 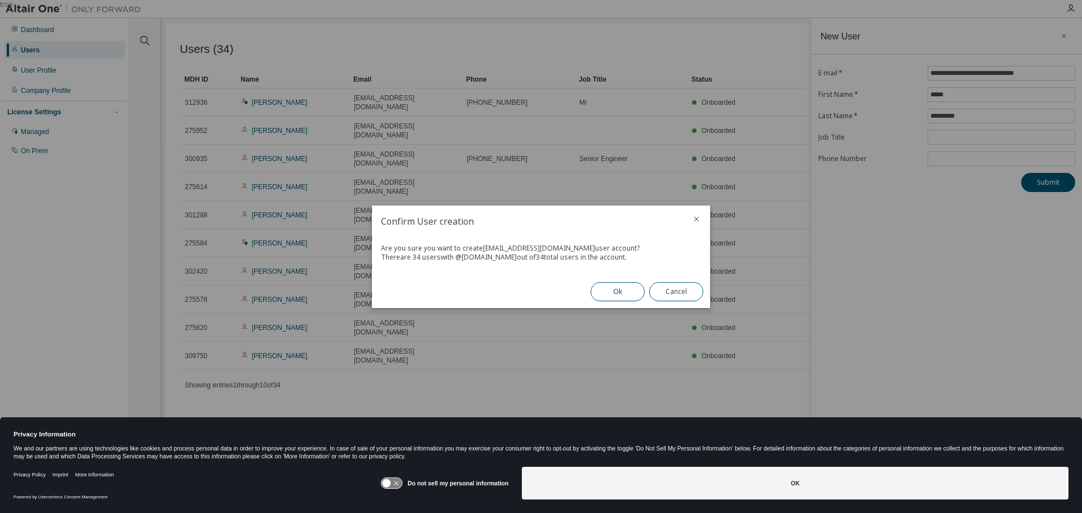 I want to click on button: Ok, so click(x=618, y=292).